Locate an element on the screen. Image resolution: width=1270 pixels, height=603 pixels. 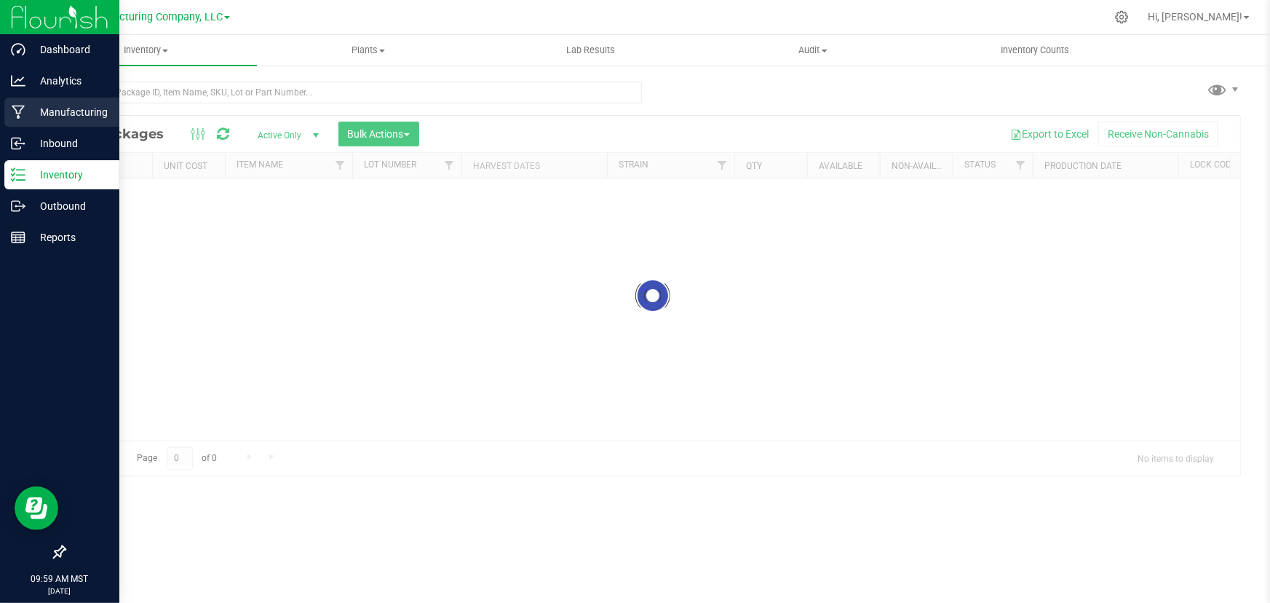
inline-svg: Inventory is located at coordinates (18, 175).